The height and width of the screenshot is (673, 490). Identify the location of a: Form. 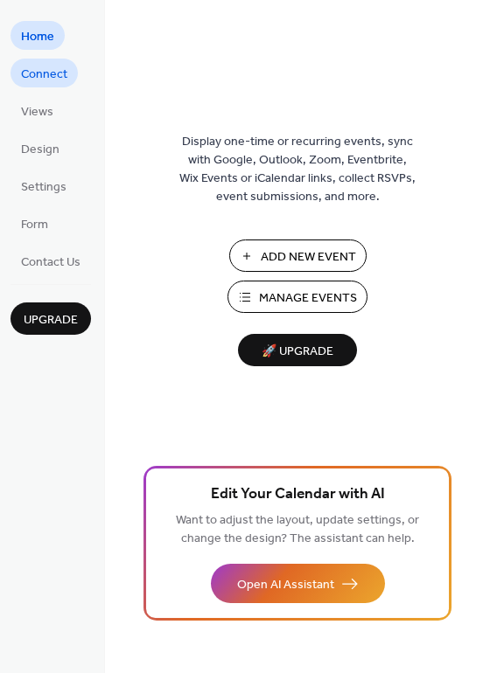
(34, 223).